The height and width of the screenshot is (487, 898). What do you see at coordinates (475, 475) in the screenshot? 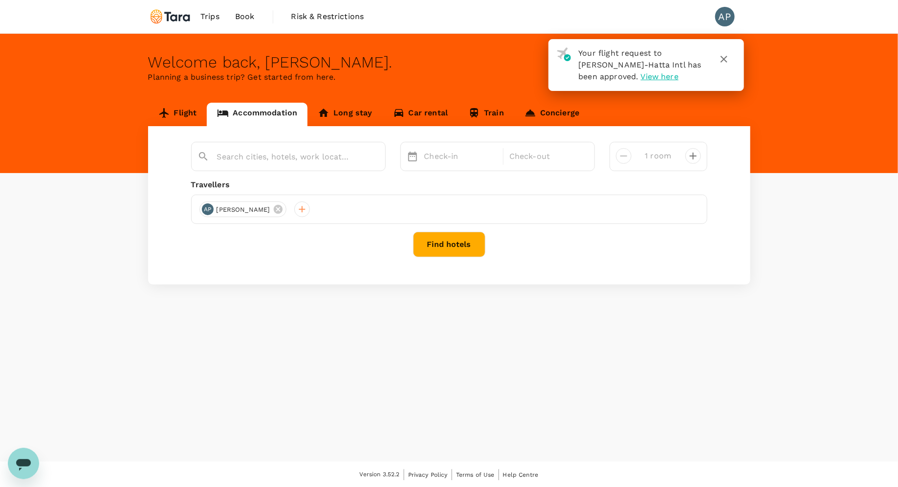
I see `a: Terms of Use` at bounding box center [475, 475].